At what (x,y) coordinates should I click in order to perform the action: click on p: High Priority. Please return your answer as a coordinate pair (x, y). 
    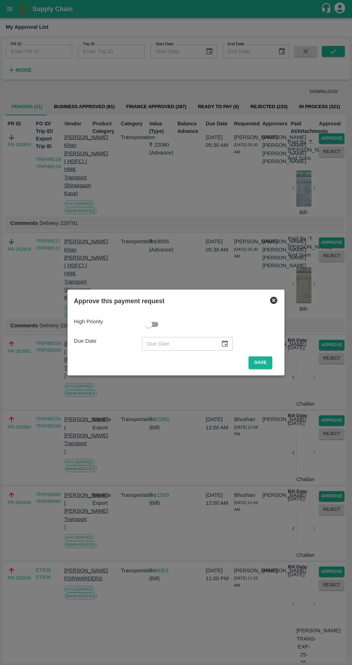
    Looking at the image, I should click on (108, 322).